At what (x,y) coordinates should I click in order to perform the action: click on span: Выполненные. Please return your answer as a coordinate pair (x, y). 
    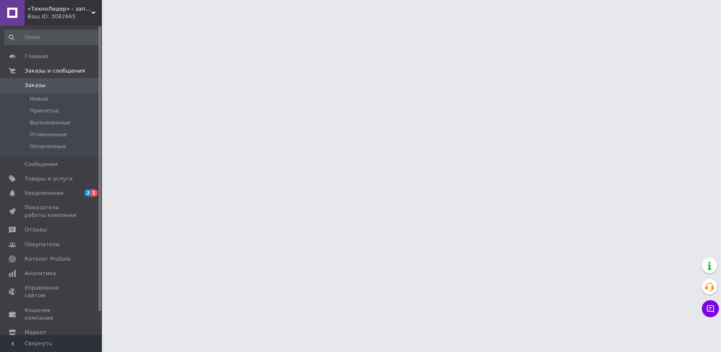
    Looking at the image, I should click on (50, 123).